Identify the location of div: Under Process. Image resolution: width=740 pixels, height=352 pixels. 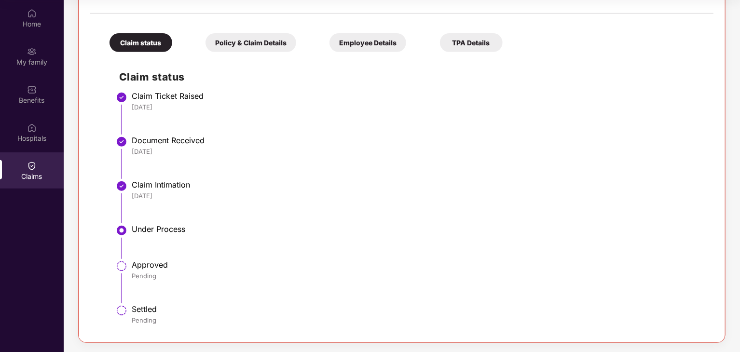
(418, 229).